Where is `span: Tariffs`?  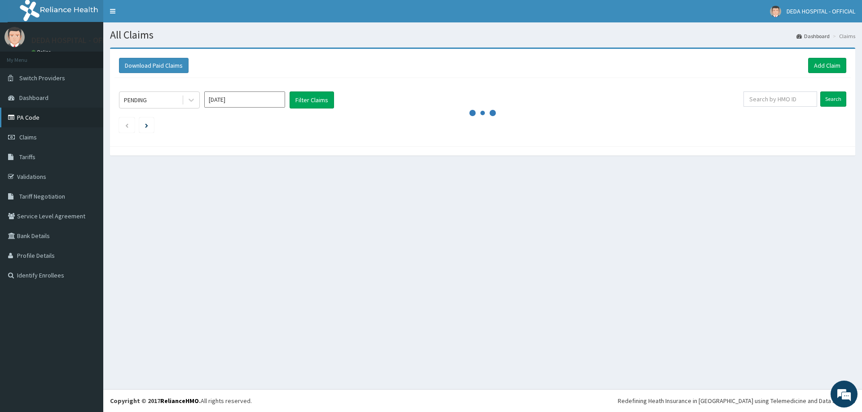
span: Tariffs is located at coordinates (27, 157).